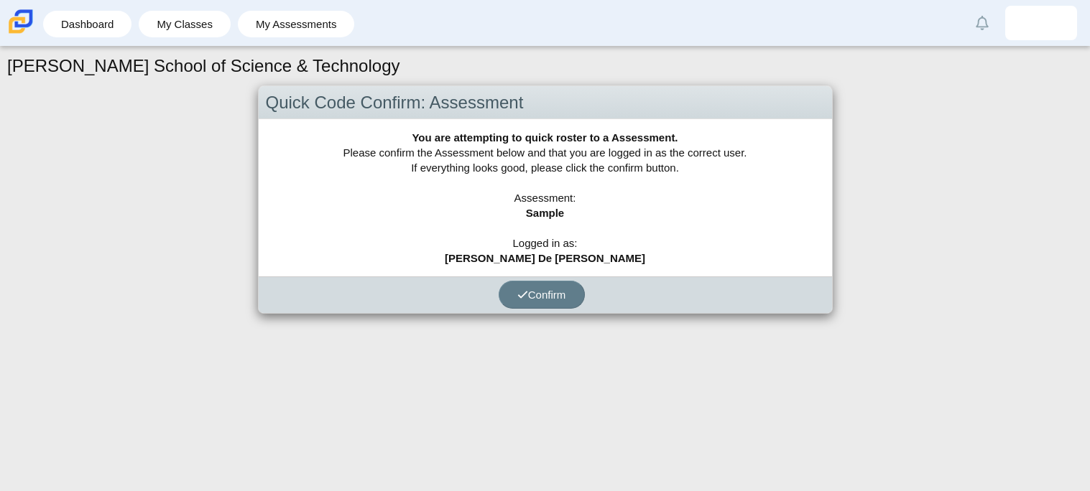 The image size is (1090, 491). I want to click on a: Alerts, so click(982, 23).